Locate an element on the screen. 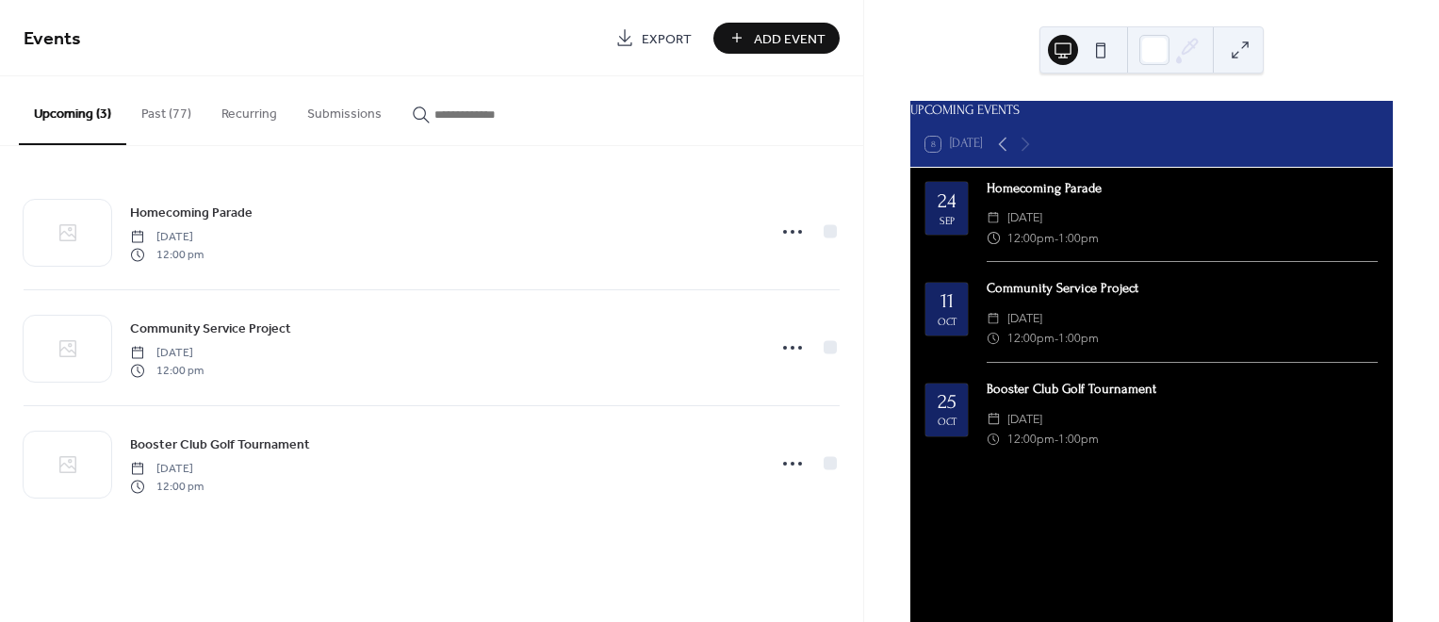 This screenshot has height=622, width=1439. div: 24 is located at coordinates (946, 202).